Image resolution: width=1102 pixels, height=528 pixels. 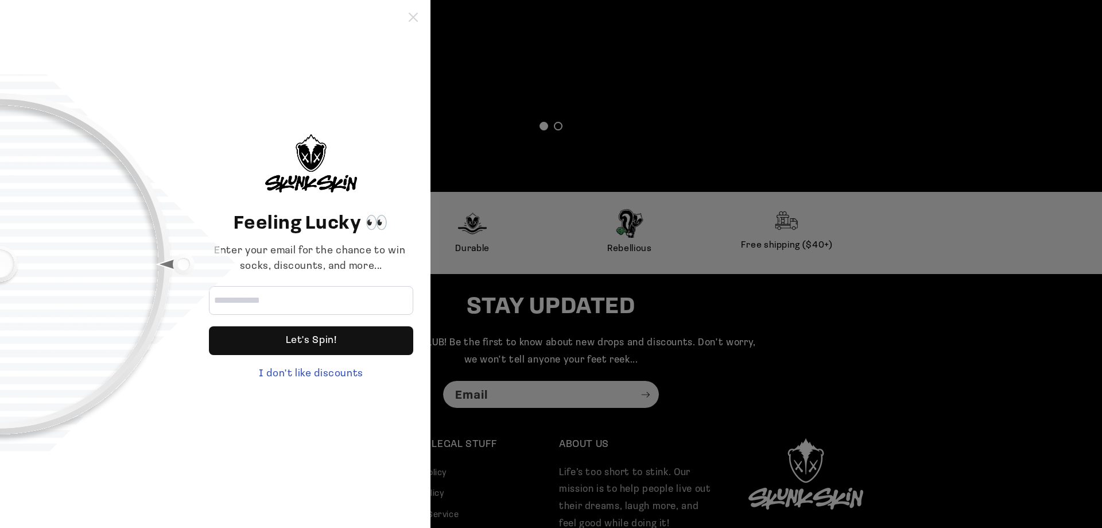 I want to click on div: I don't like discounts, so click(x=311, y=374).